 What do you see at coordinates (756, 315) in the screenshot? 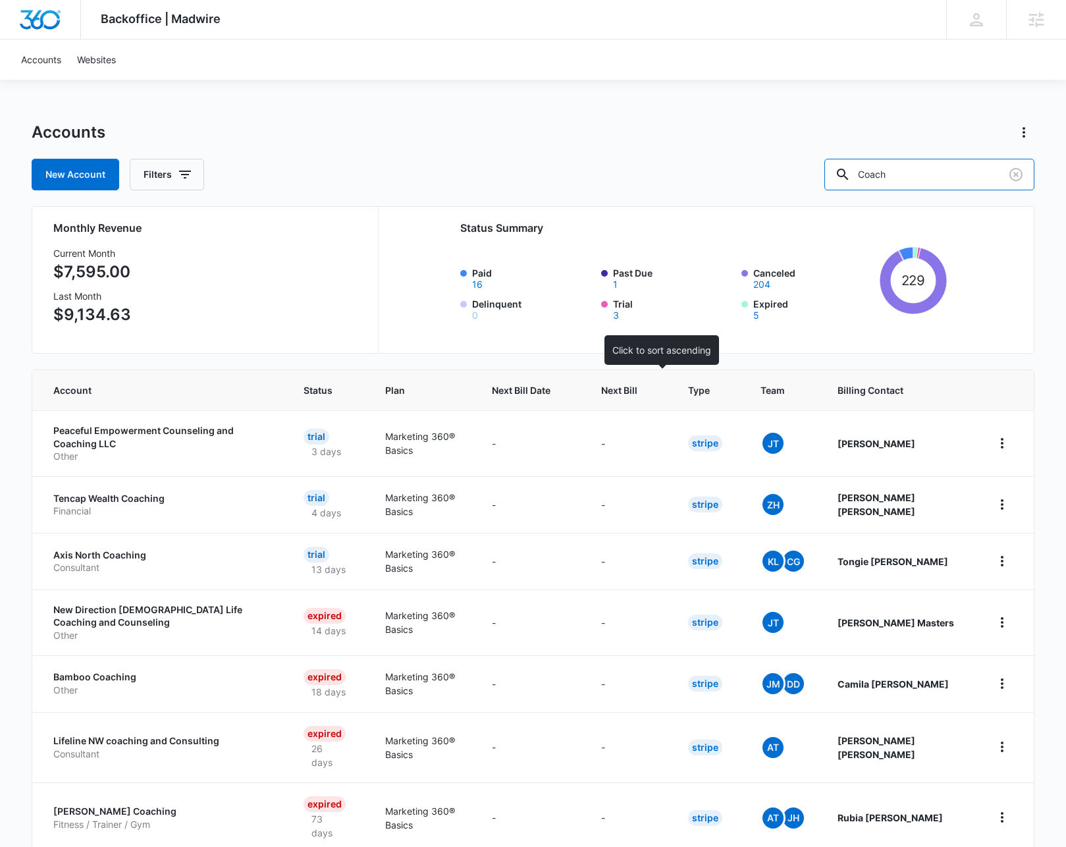
I see `button: Expired` at bounding box center [756, 315].